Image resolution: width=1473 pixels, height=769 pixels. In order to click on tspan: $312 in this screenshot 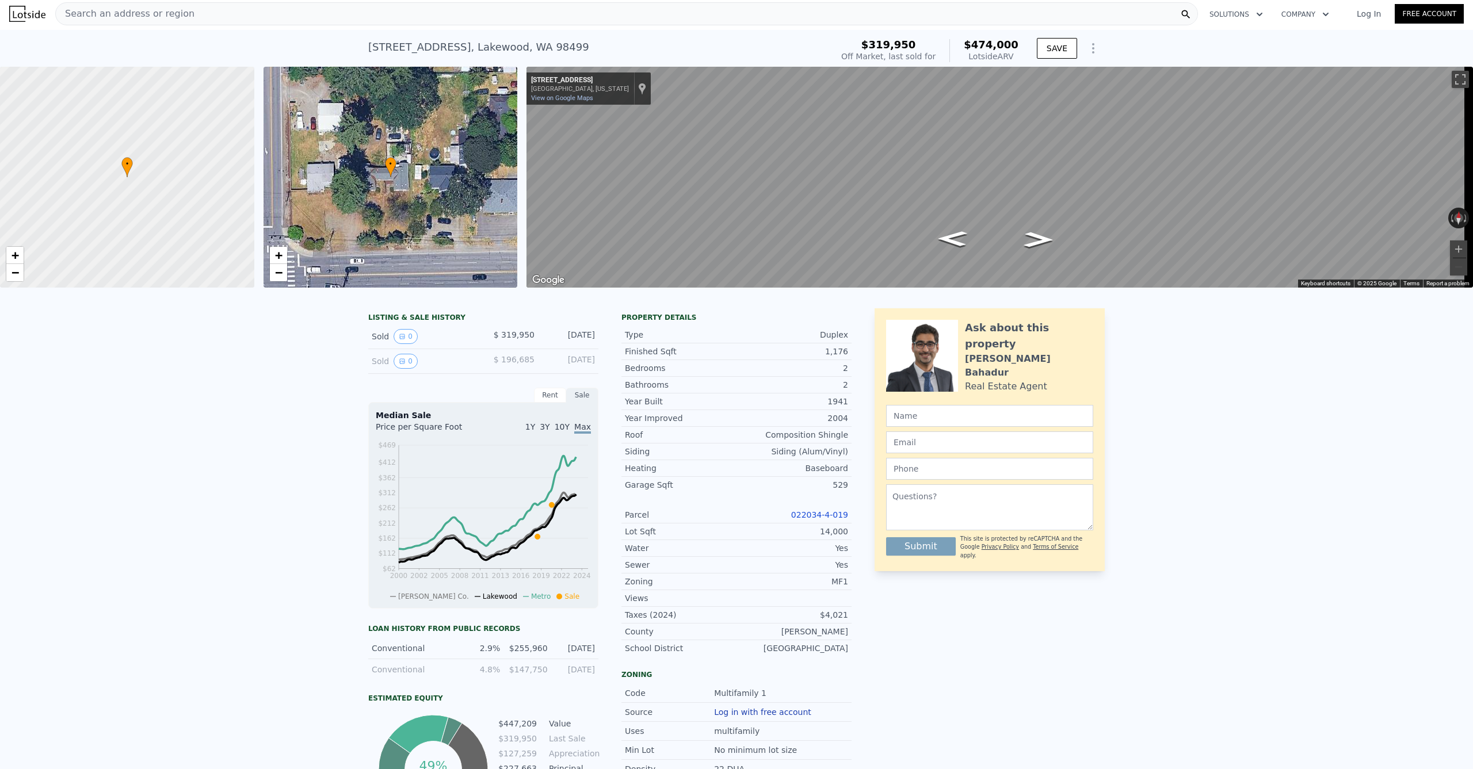, I will do `click(387, 493)`.